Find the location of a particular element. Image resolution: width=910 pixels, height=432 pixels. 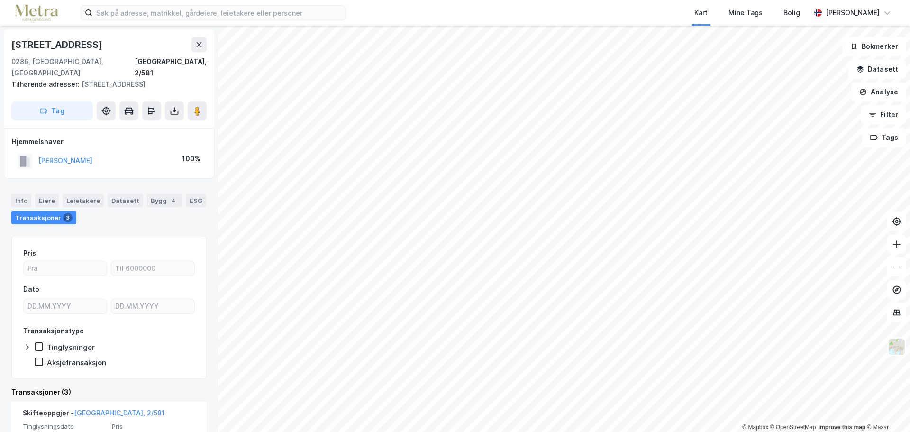

div: 100% is located at coordinates (191, 159).